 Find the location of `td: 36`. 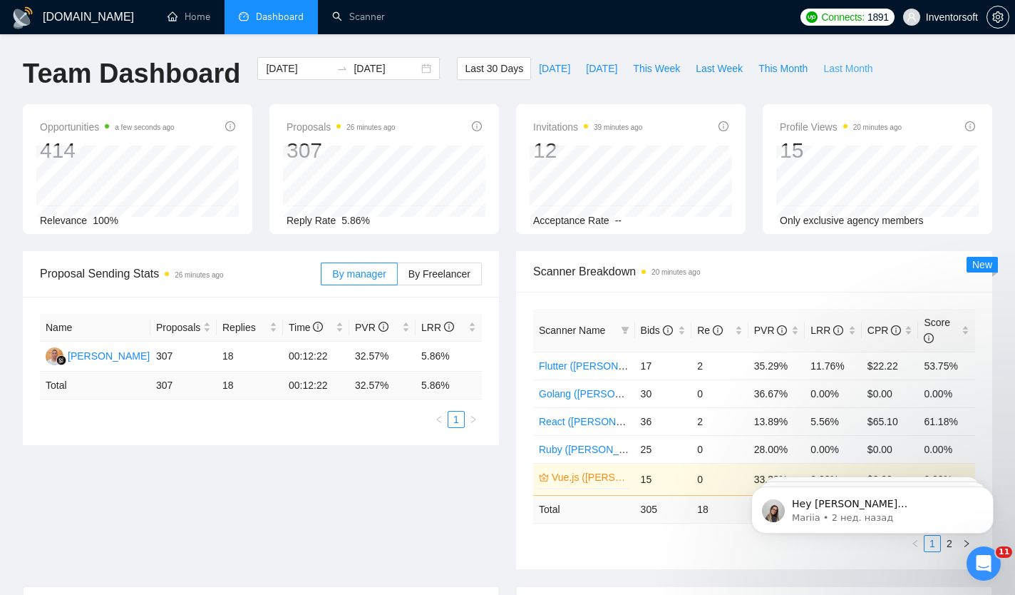

td: 36 is located at coordinates (664, 421).